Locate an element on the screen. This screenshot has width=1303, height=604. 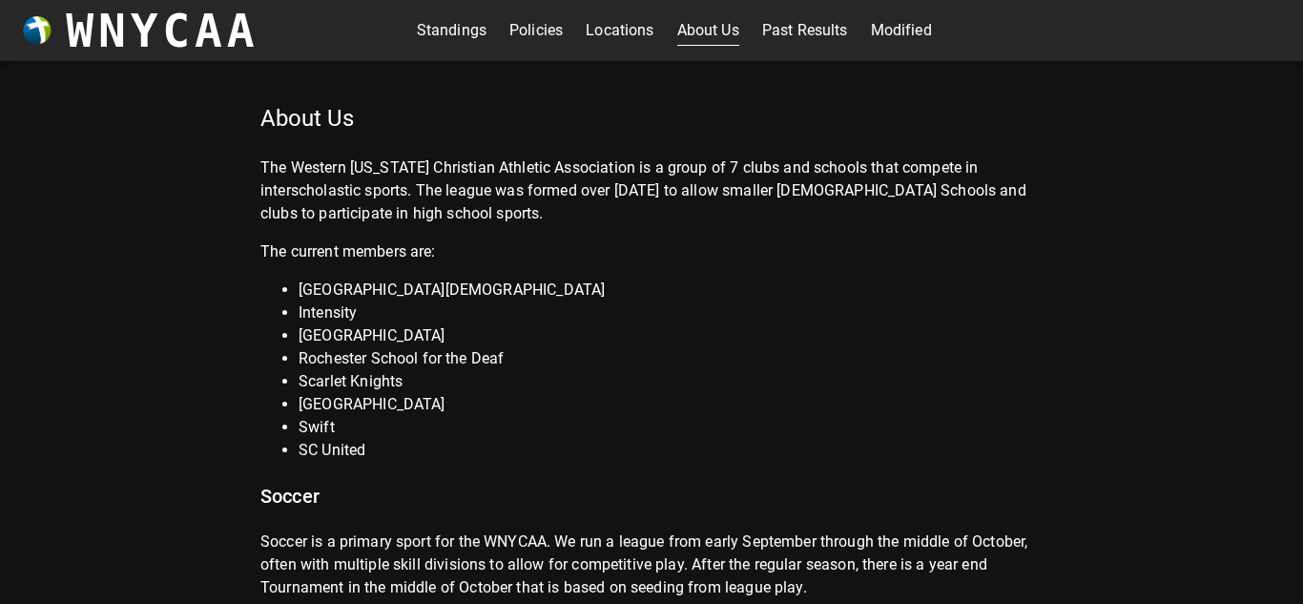
h3: WNYCAA is located at coordinates (162, 31).